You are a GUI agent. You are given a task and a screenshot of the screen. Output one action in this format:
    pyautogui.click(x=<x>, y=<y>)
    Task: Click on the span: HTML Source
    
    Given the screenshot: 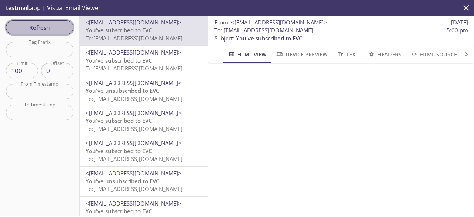 What is the action you would take?
    pyautogui.click(x=434, y=54)
    